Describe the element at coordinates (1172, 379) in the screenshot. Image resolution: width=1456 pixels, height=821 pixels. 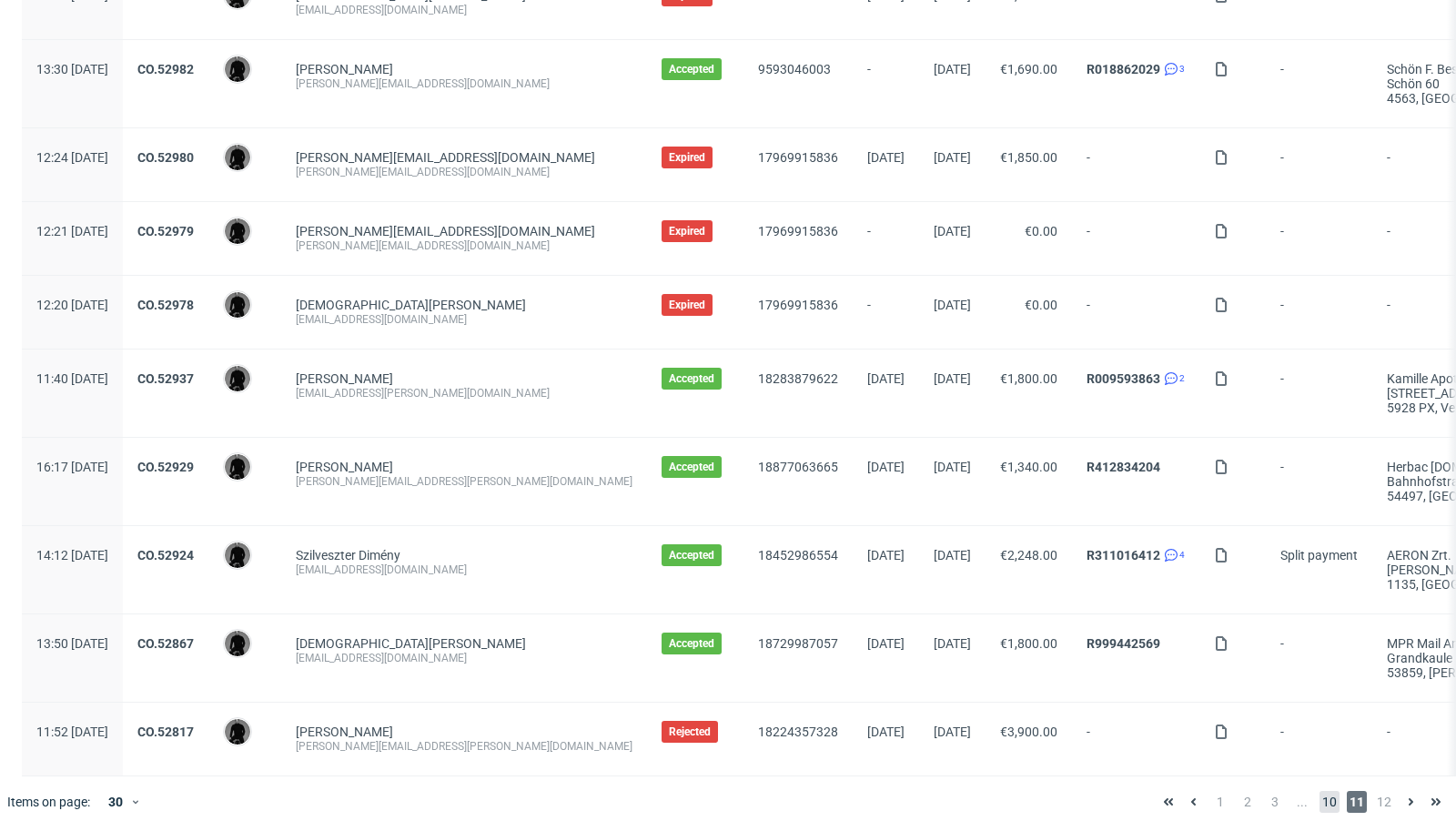
I see `a: 2` at that location.